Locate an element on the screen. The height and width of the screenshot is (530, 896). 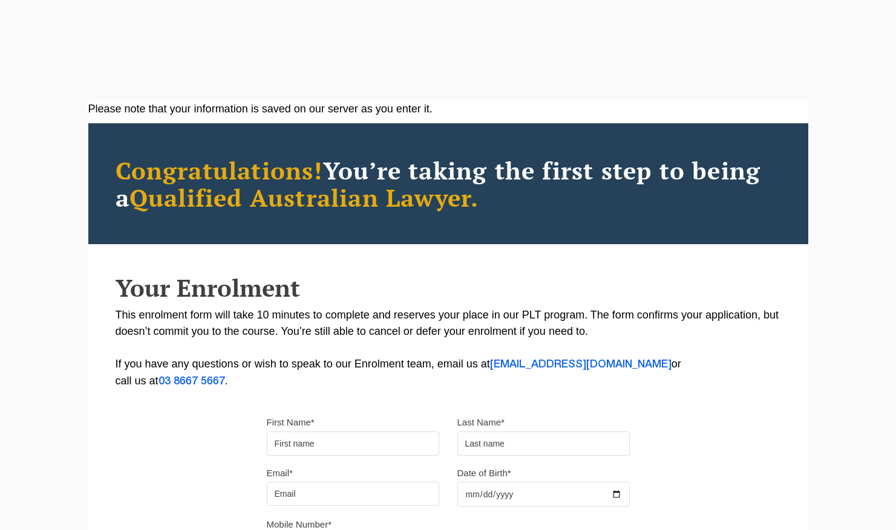
h2: You’re taking the first step to being a is located at coordinates (448, 184).